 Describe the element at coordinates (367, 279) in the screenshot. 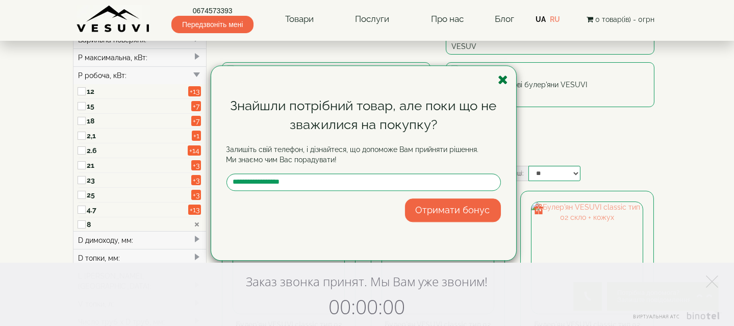

I see `div: Заказ звонка принят. Мы Вам уже звоним!` at that location.